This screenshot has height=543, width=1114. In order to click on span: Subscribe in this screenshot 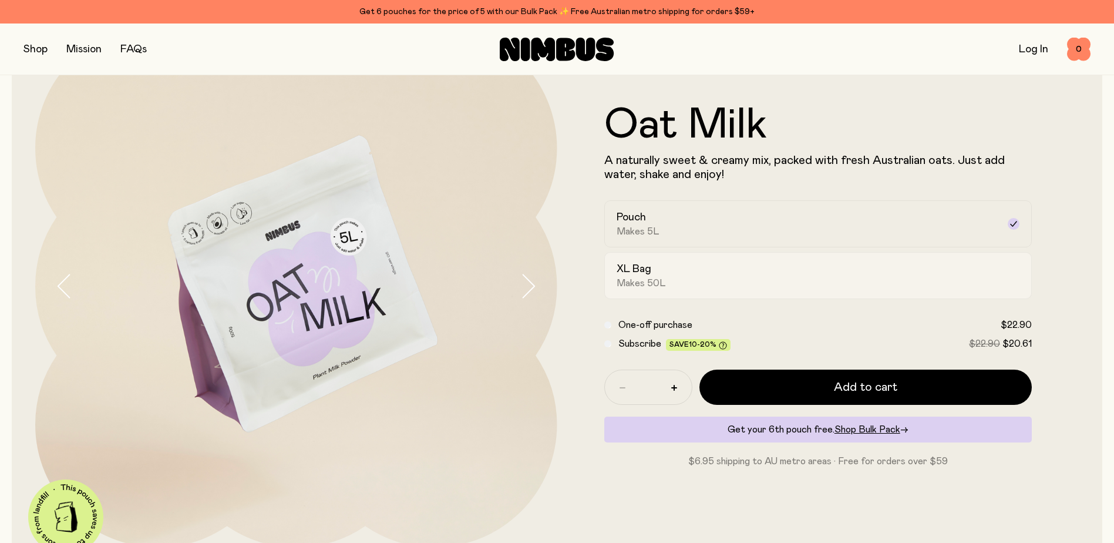, I will do `click(639, 344)`.